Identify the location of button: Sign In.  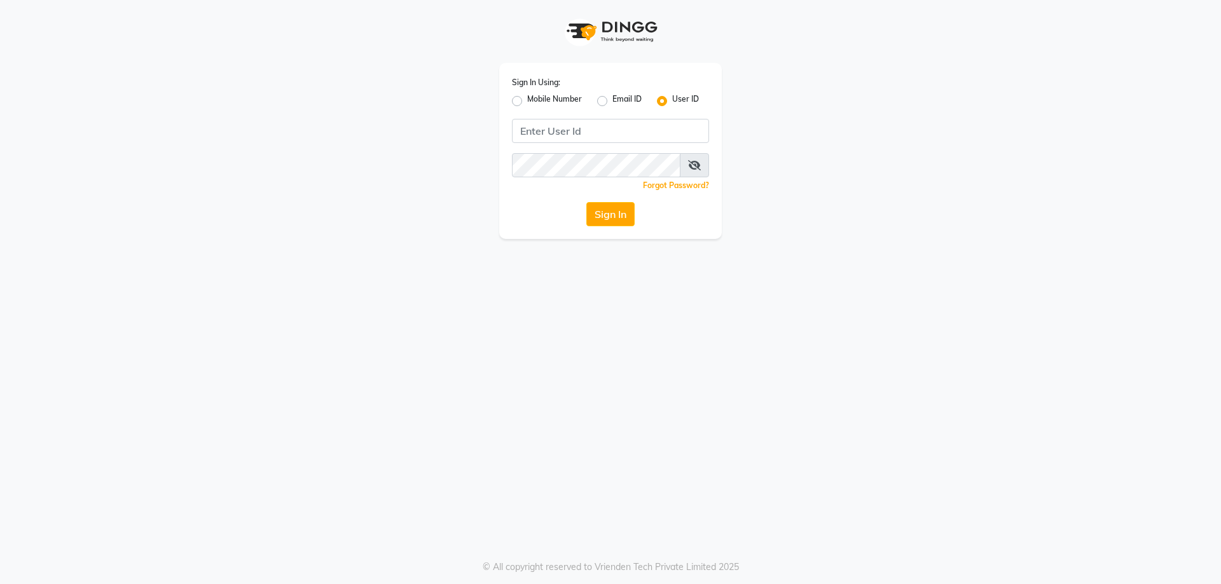
(610, 214).